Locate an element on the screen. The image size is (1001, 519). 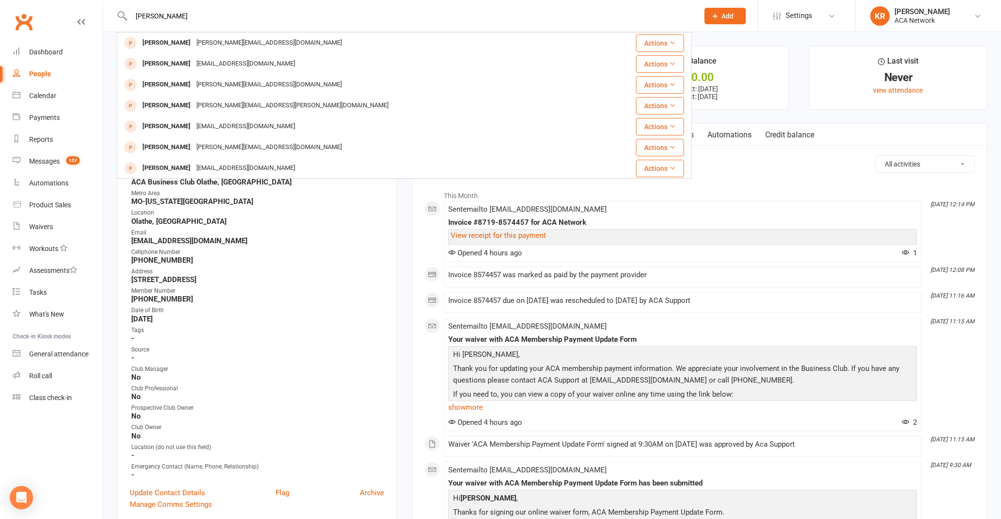
div: Location is located at coordinates (258, 213).